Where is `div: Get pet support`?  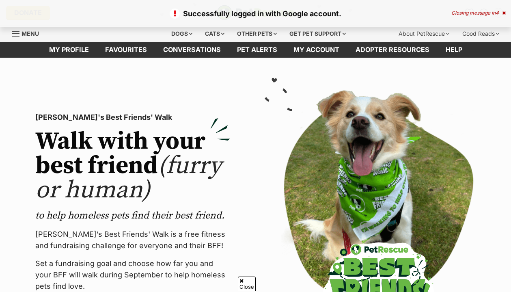 div: Get pet support is located at coordinates (317, 34).